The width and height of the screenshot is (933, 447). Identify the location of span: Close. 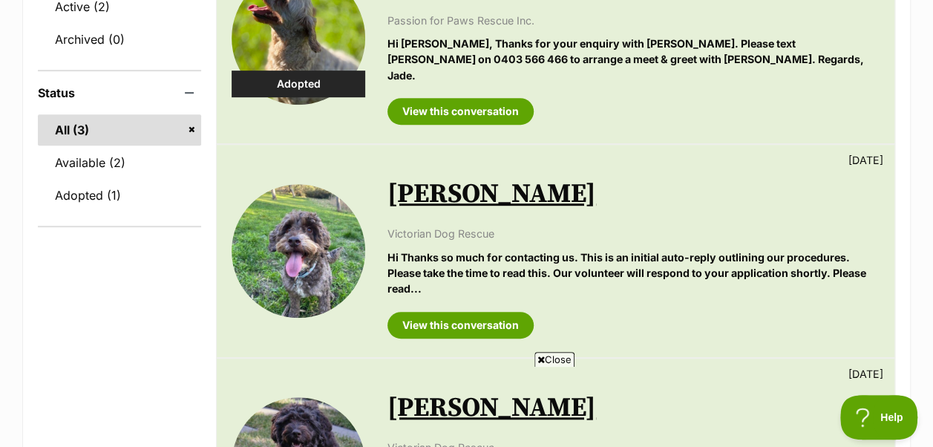
(554, 359).